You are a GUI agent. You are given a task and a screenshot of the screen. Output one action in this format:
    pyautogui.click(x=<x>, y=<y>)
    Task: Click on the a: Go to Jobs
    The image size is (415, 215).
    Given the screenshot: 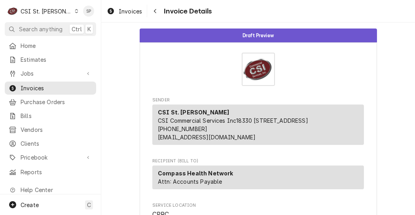 What is the action you would take?
    pyautogui.click(x=50, y=73)
    